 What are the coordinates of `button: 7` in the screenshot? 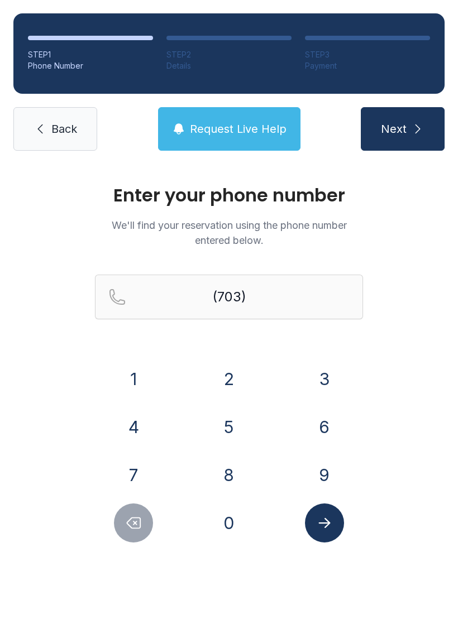 It's located at (133, 475).